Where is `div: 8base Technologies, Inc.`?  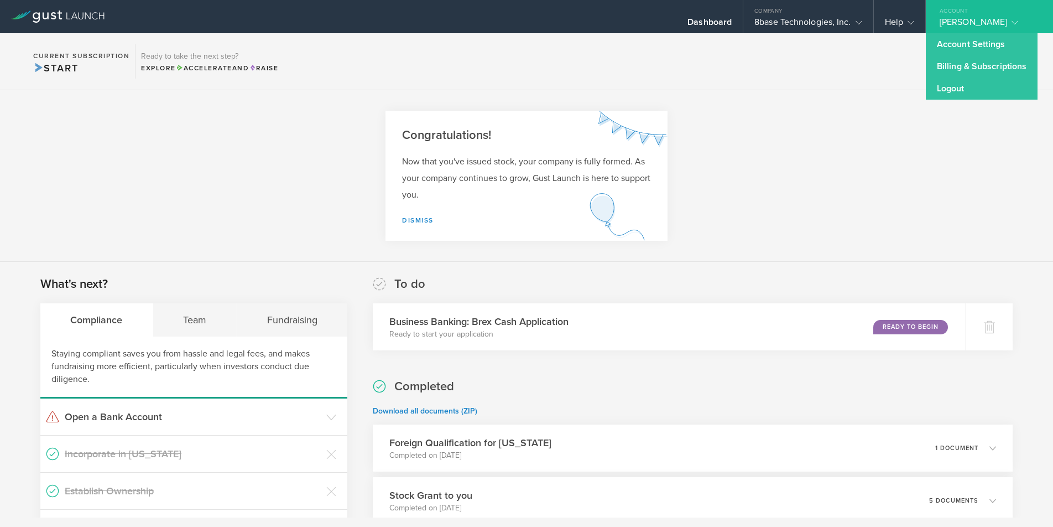 div: 8base Technologies, Inc. is located at coordinates (808, 25).